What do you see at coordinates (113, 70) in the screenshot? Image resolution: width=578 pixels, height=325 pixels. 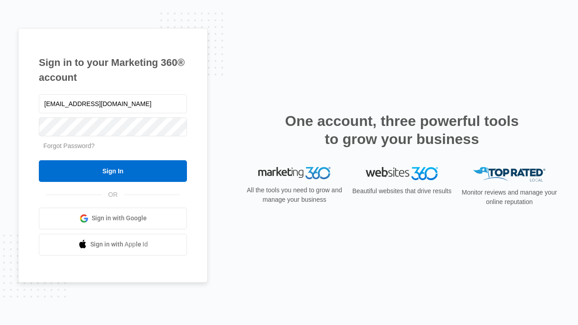 I see `h1: Sign in to your Marketing 360® account` at bounding box center [113, 70].